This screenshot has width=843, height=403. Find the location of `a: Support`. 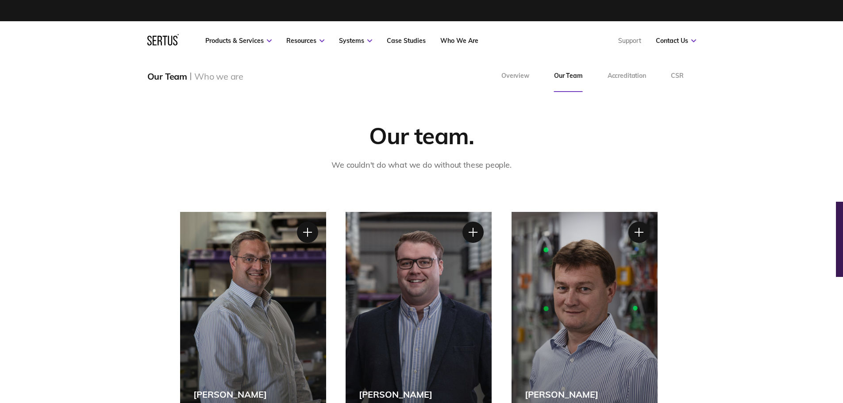

a: Support is located at coordinates (630, 41).